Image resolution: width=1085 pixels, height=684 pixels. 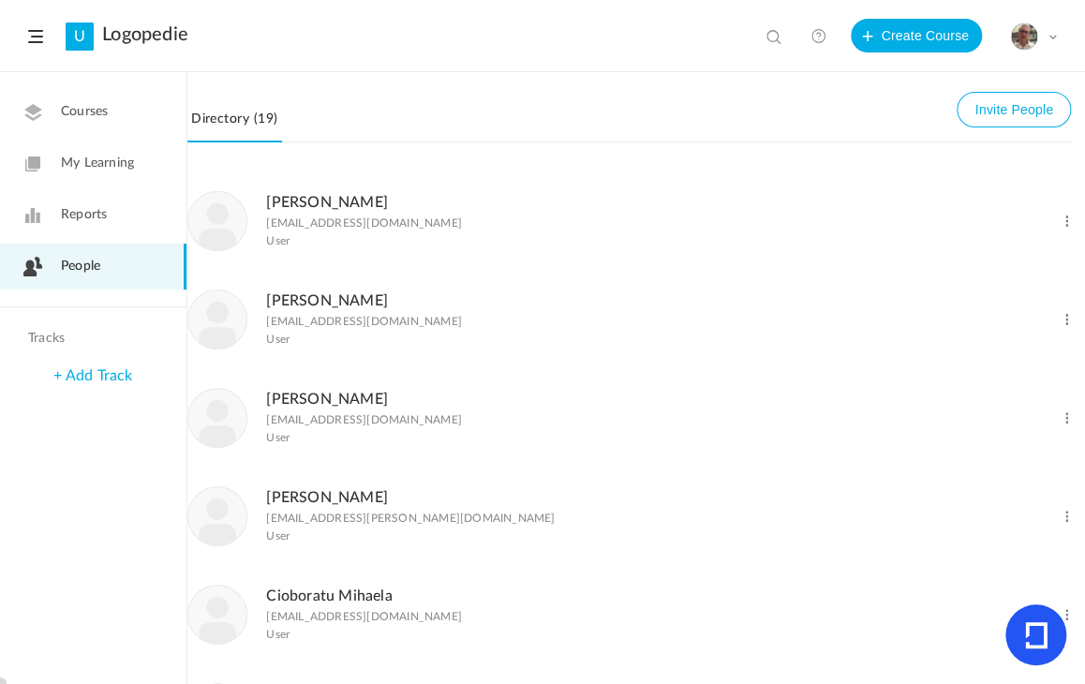 What do you see at coordinates (91, 338) in the screenshot?
I see `h4: Tracks` at bounding box center [91, 338].